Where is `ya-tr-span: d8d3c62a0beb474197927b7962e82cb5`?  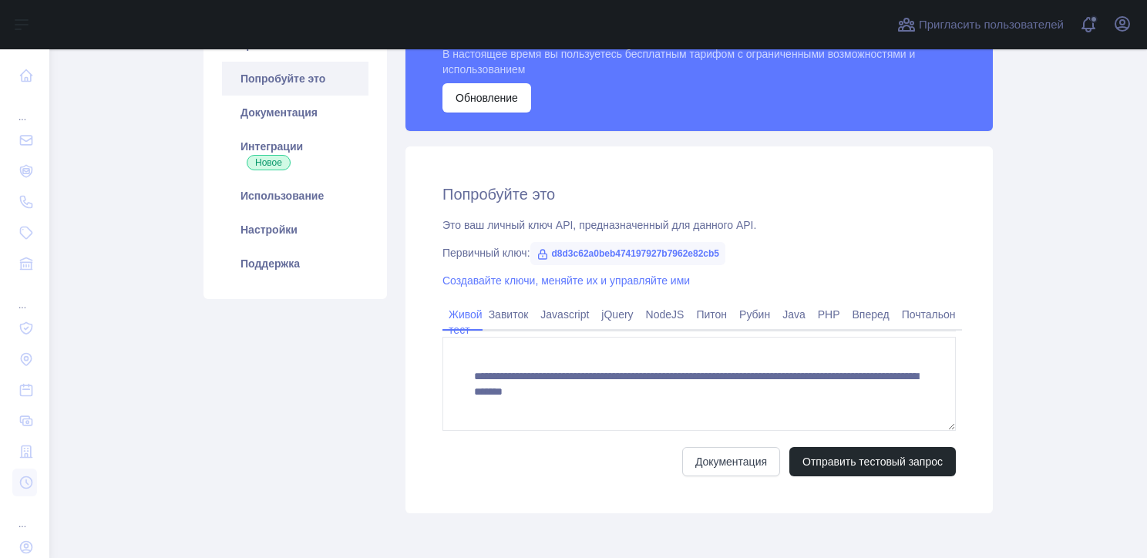 ya-tr-span: d8d3c62a0beb474197927b7962e82cb5 is located at coordinates (636, 254).